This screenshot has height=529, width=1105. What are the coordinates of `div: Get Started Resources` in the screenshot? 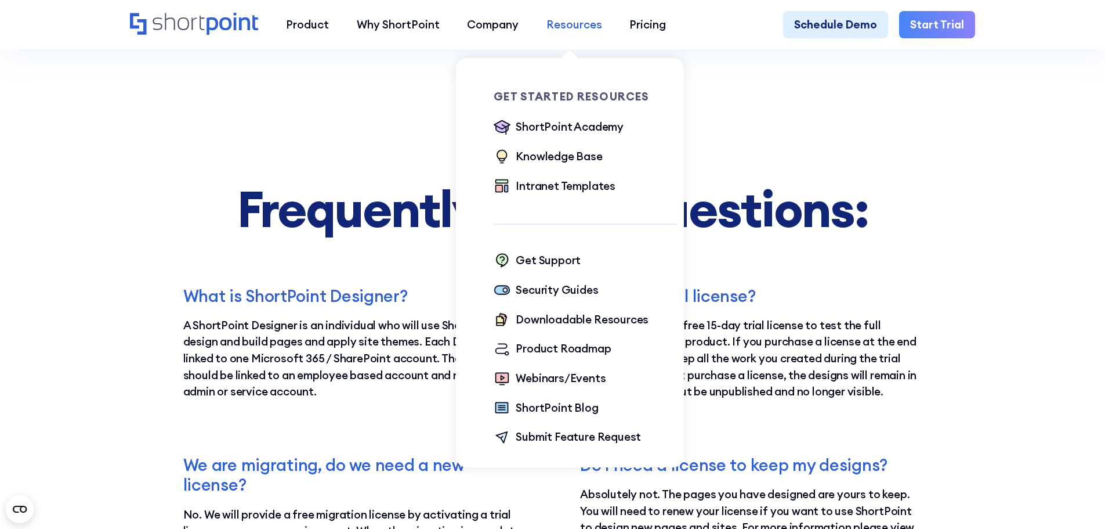 It's located at (585, 96).